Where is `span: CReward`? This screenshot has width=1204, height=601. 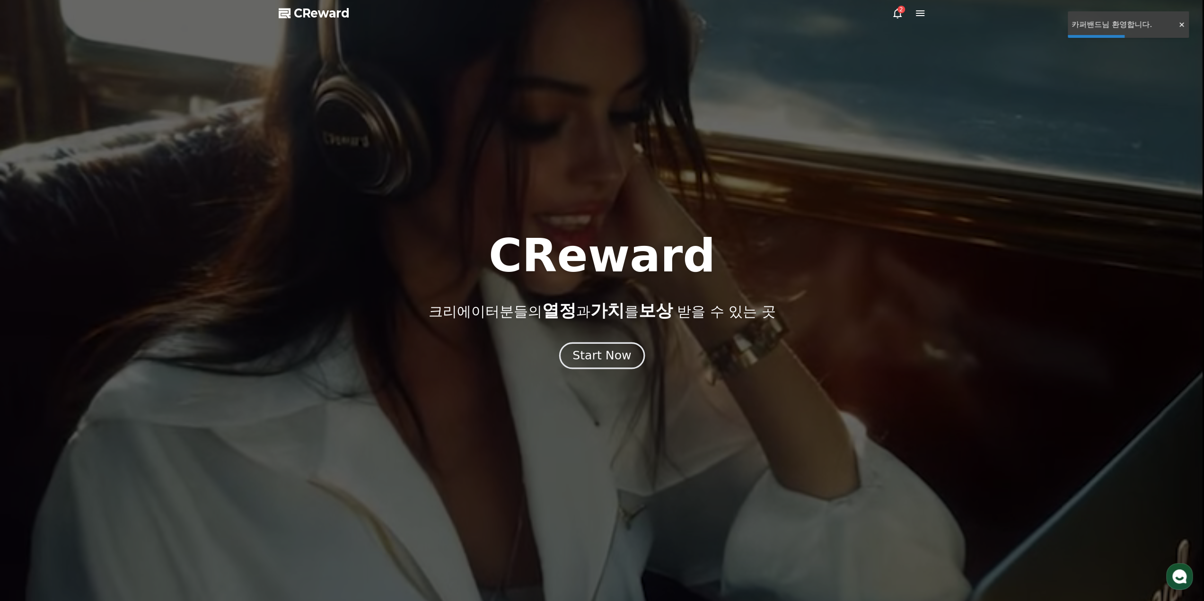
span: CReward is located at coordinates (322, 13).